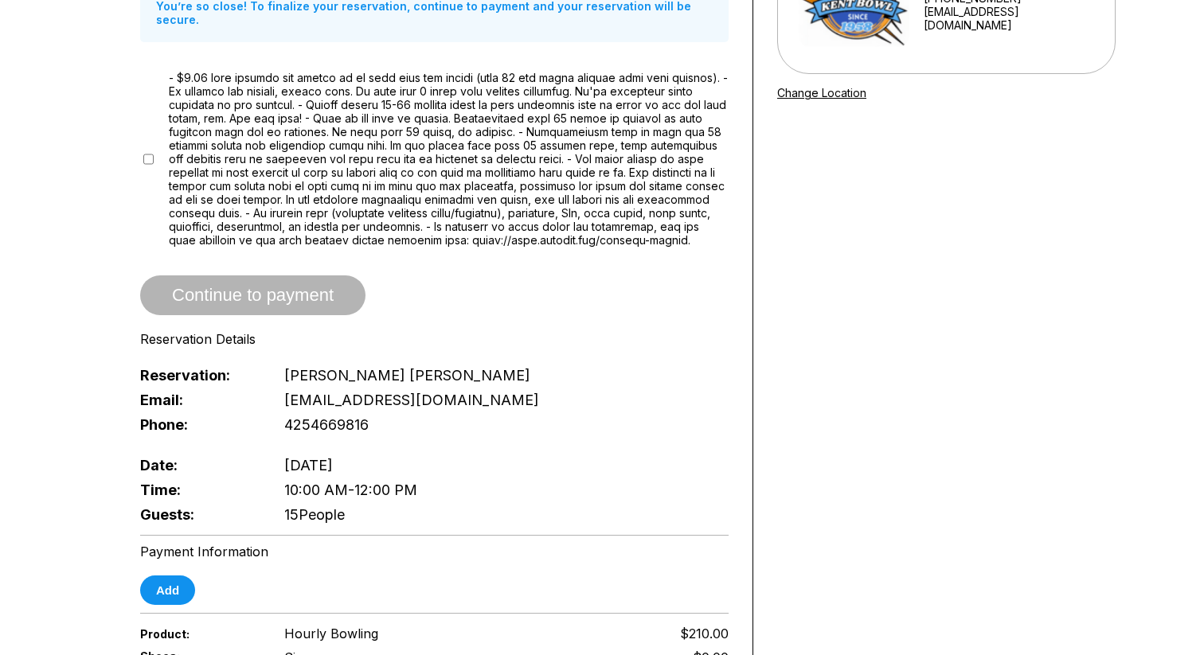  I want to click on span: Reservation:, so click(199, 375).